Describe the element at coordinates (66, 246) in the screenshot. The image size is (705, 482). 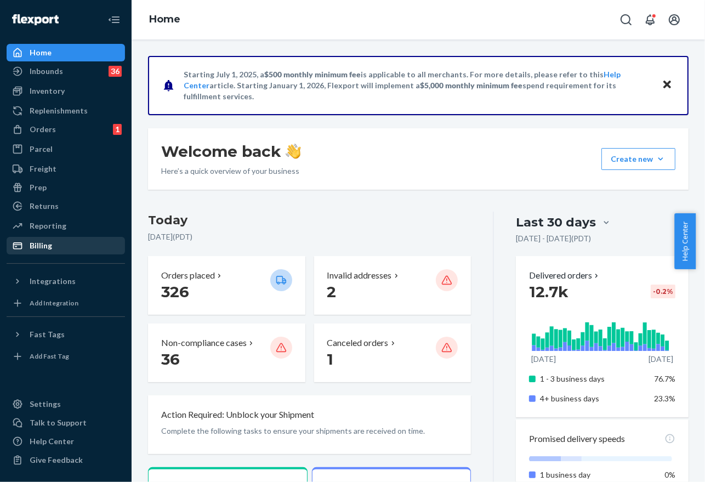
I see `a: Billing` at that location.